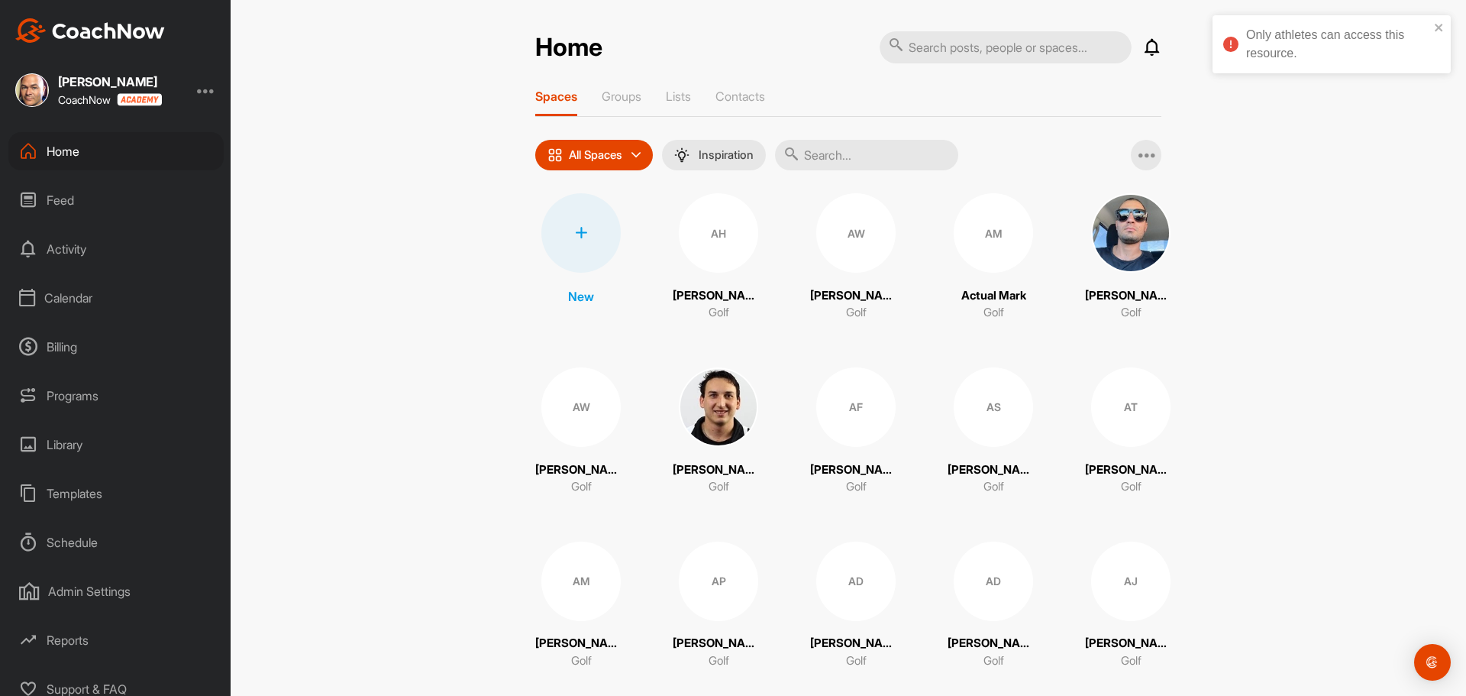  What do you see at coordinates (1338, 44) in the screenshot?
I see `div: Only athletes can access this resource.` at bounding box center [1338, 44].